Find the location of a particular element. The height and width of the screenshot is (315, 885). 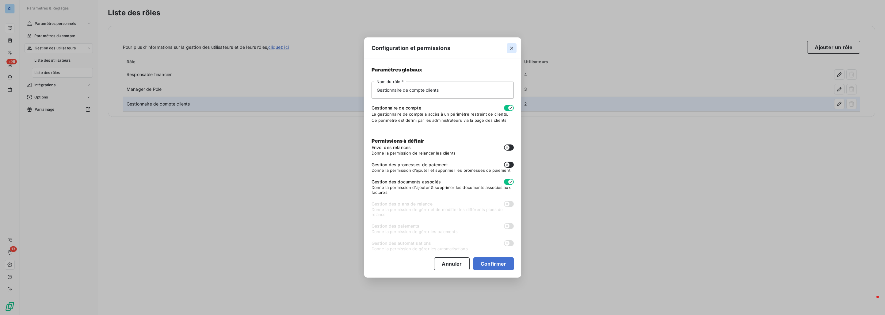

span: Permissions à définir is located at coordinates (398, 141).